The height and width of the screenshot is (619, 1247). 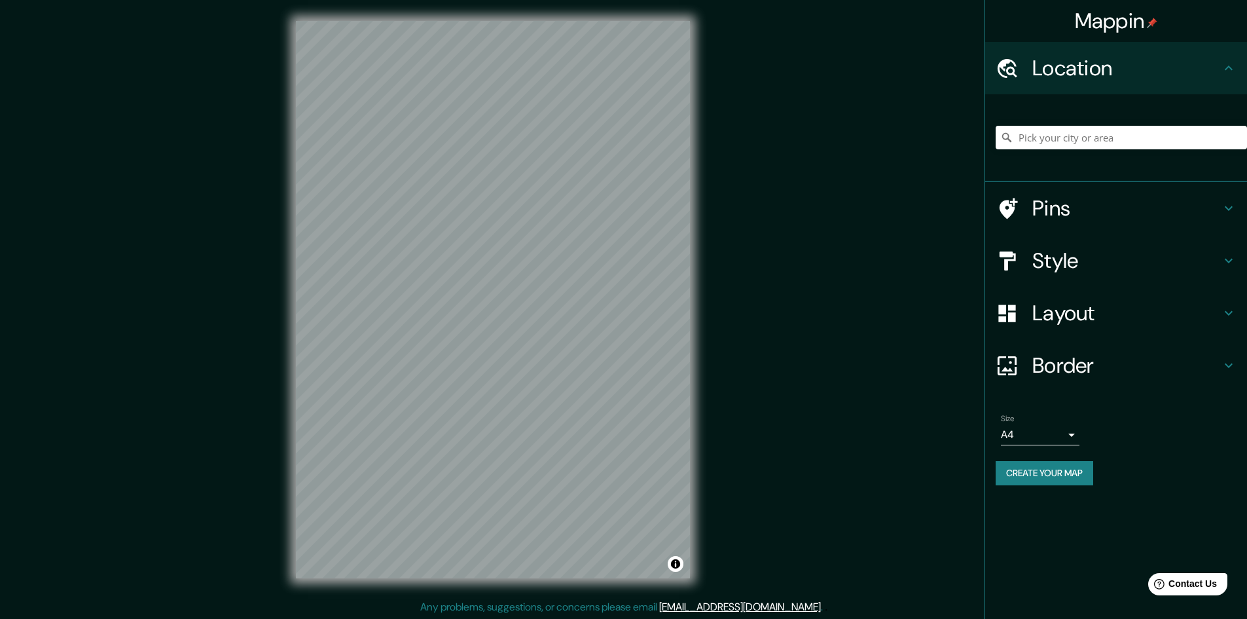 What do you see at coordinates (1127, 261) in the screenshot?
I see `h4: Style` at bounding box center [1127, 261].